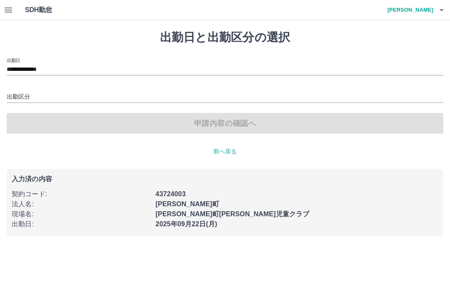 This screenshot has height=290, width=450. Describe the element at coordinates (81, 194) in the screenshot. I see `p: 契約コード :` at that location.